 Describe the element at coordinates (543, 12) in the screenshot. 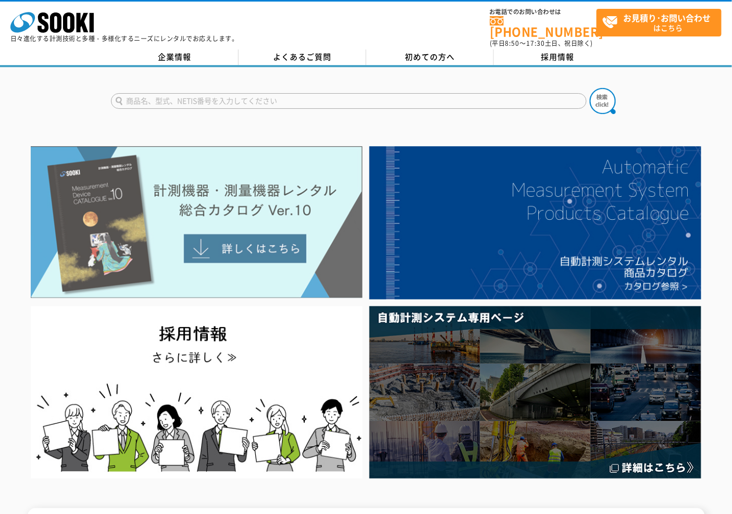

I see `span: お電話でのお問い合わせは` at that location.